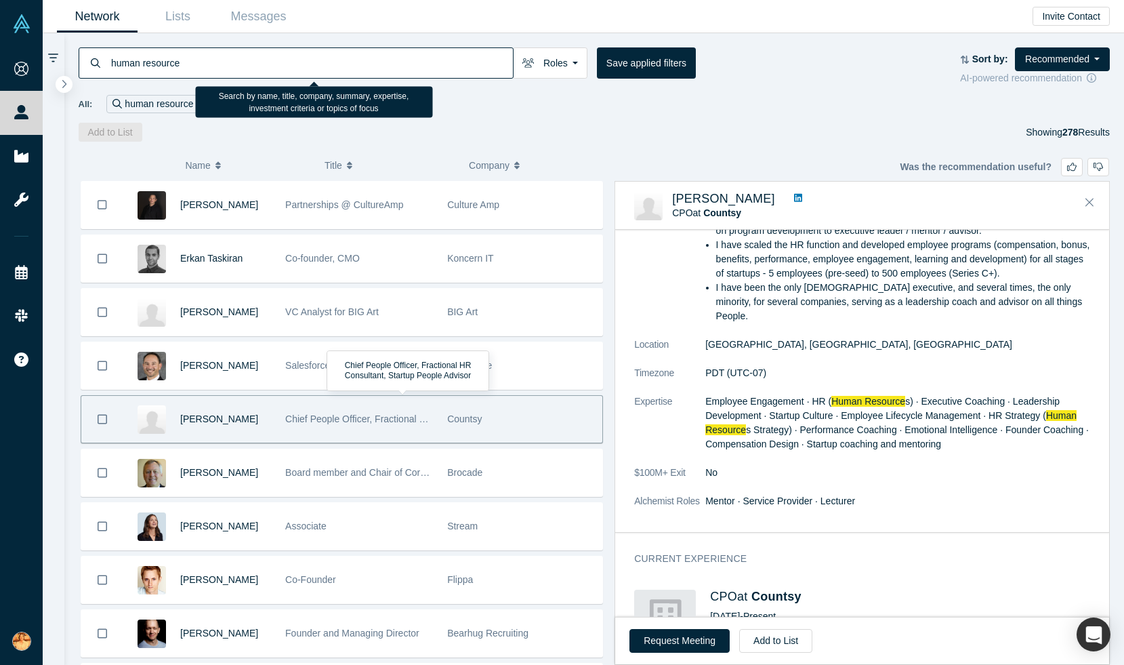 The height and width of the screenshot is (665, 1124). I want to click on span: Title, so click(333, 165).